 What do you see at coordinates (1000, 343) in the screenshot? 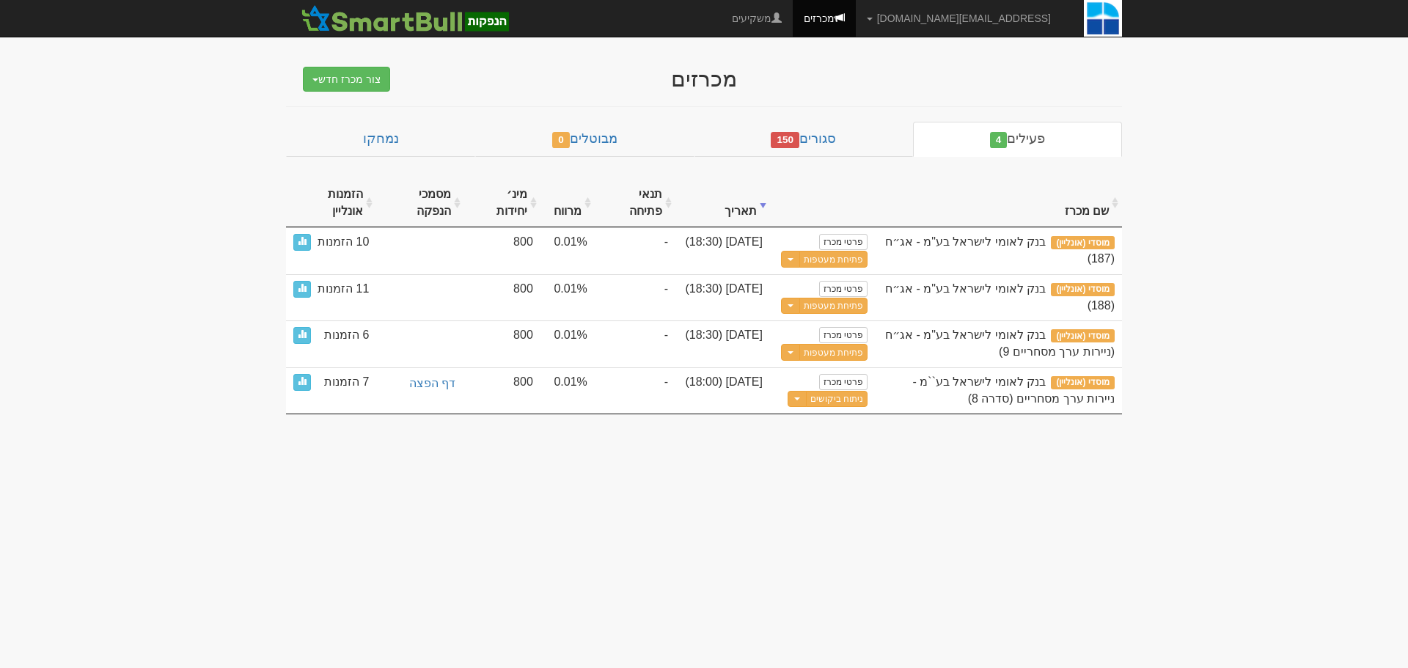
I see `span: בנק לאומי לישראל בע"מ - אג״ח (ניירות ערך מסחריים 9)` at bounding box center [1000, 343].